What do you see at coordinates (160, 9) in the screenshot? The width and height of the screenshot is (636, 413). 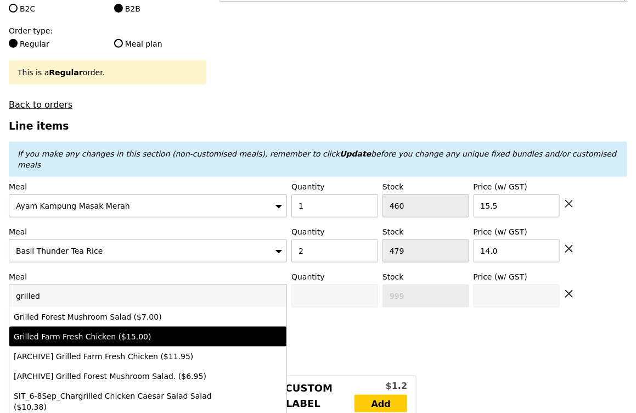 I see `label: B2B` at bounding box center [160, 9].